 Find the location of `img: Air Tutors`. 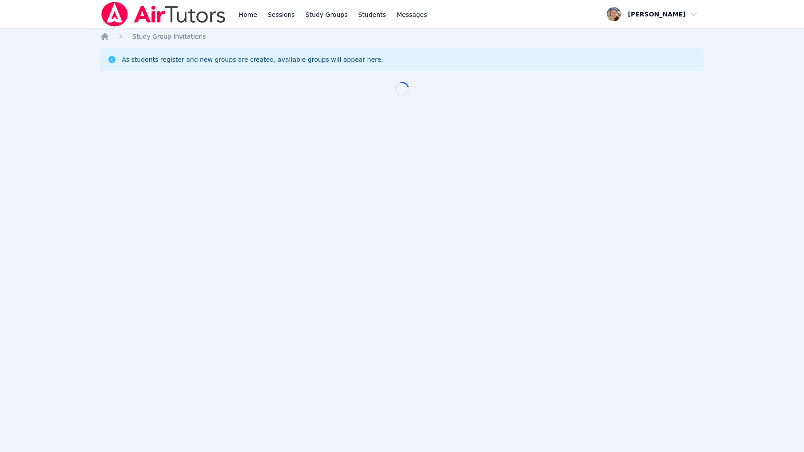

img: Air Tutors is located at coordinates (163, 14).